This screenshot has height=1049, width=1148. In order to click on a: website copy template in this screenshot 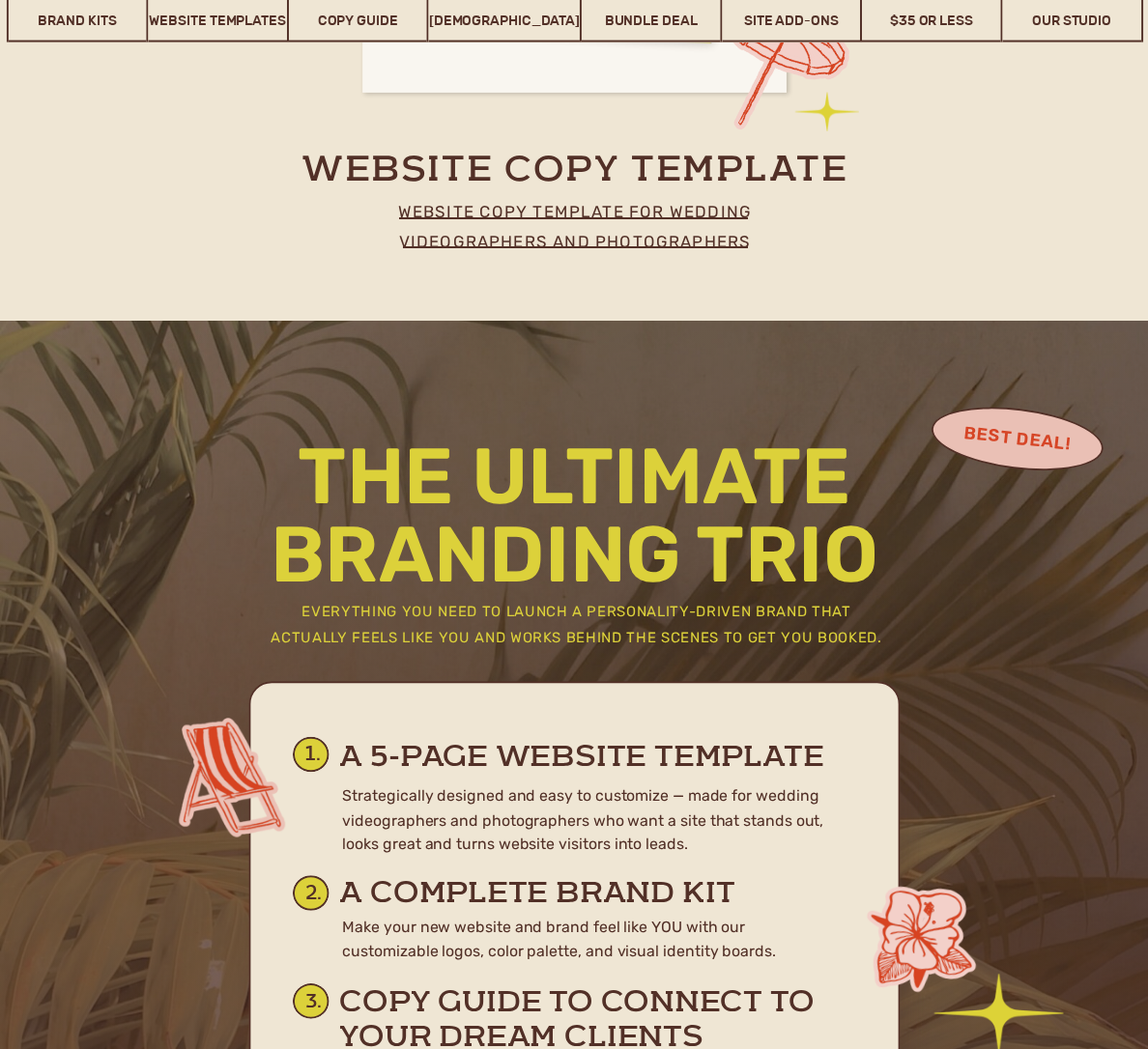, I will do `click(574, 170)`.